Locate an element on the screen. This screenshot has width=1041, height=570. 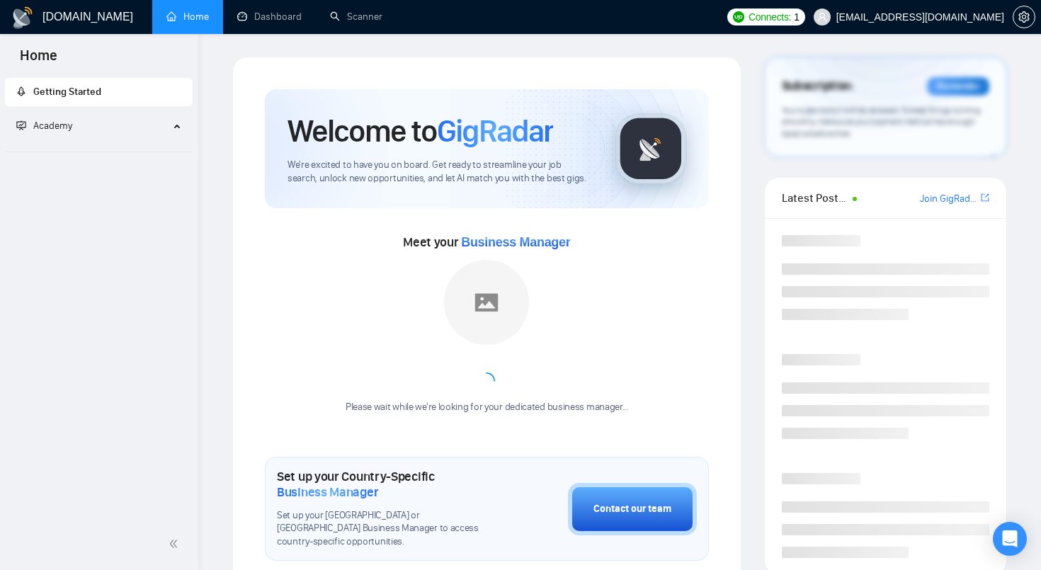
div: Open Intercom Messenger is located at coordinates (1010, 539).